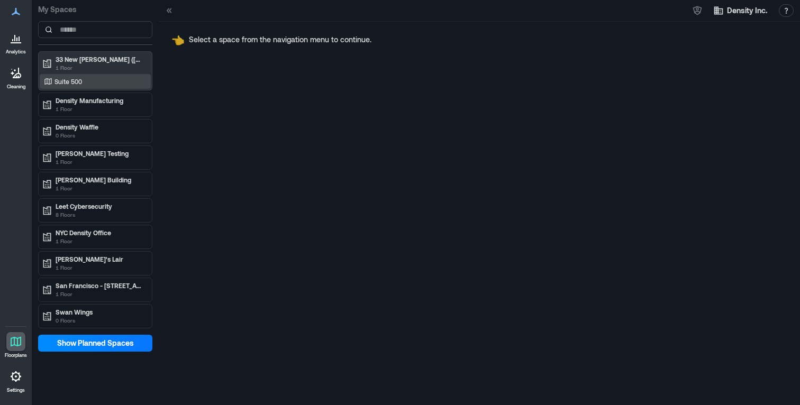 Image resolution: width=800 pixels, height=405 pixels. I want to click on span: Show Planned Spaces, so click(95, 343).